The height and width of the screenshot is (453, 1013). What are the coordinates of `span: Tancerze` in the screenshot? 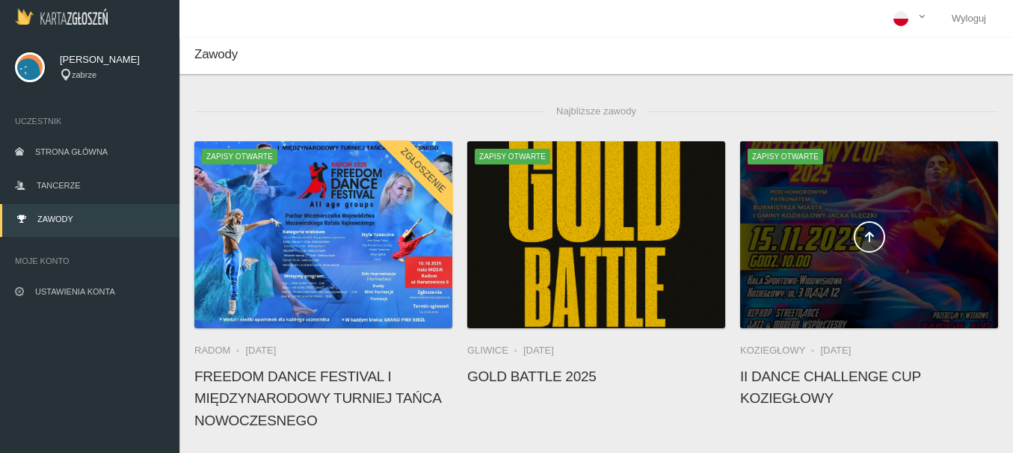 It's located at (58, 185).